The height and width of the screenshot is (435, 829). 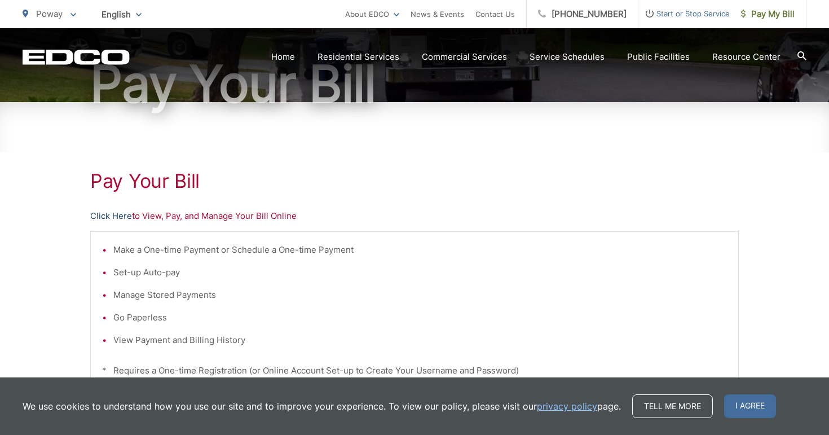 I want to click on a: About EDCO, so click(x=372, y=14).